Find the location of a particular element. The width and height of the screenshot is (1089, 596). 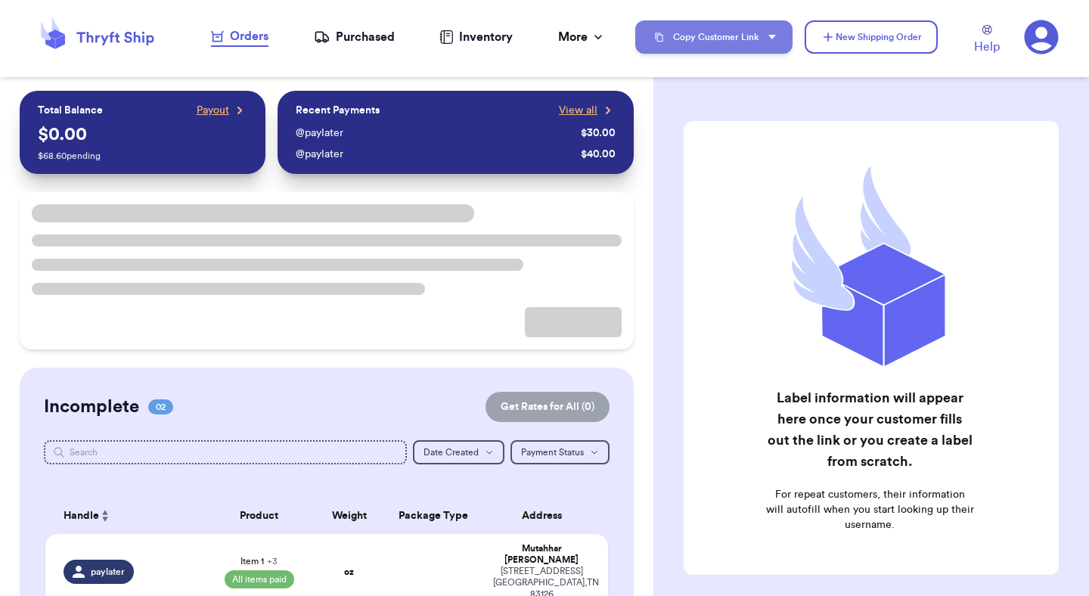

div: Inventory is located at coordinates (476, 37).